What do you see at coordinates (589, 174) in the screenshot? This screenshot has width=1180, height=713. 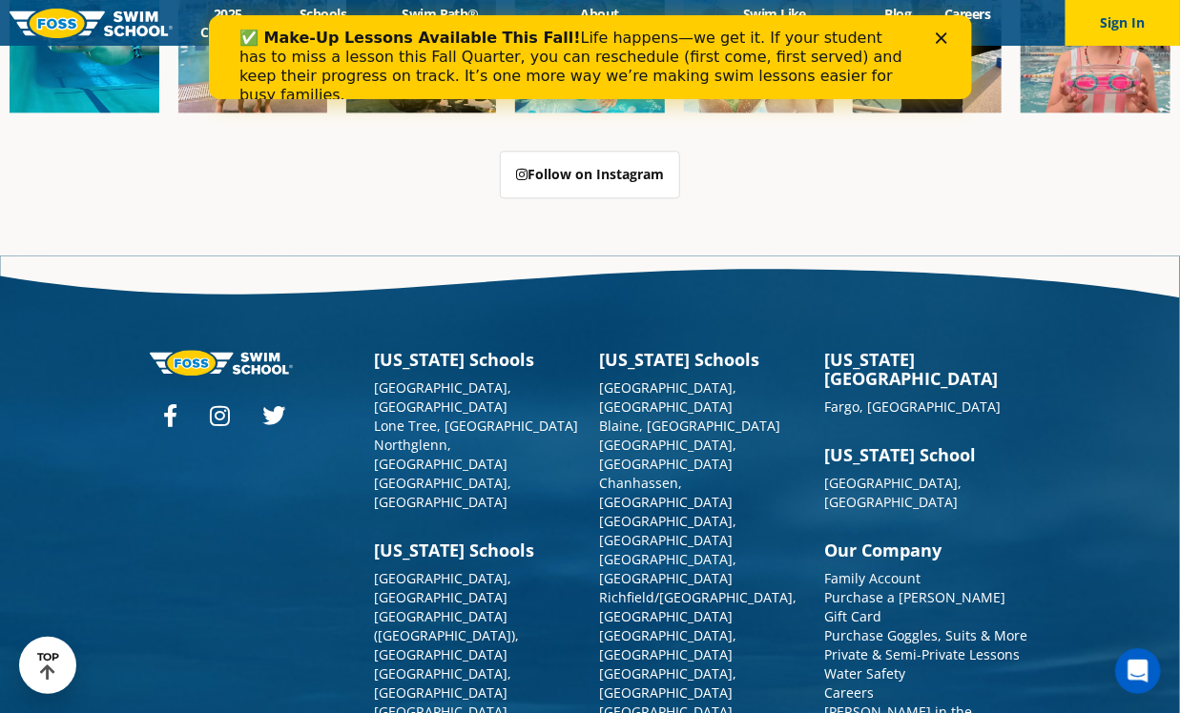 I see `a: Follow on Instagram` at bounding box center [589, 174].